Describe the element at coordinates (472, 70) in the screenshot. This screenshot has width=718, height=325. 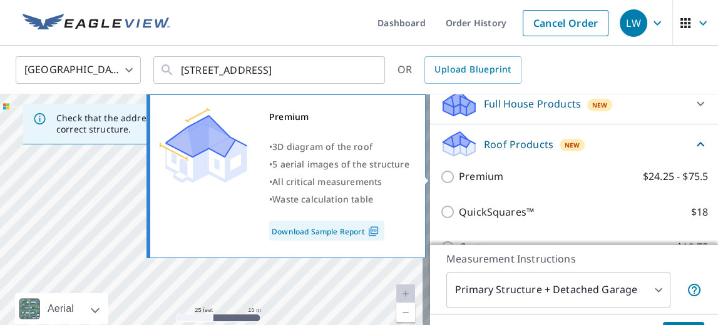
I see `a: Upload Blueprint` at that location.